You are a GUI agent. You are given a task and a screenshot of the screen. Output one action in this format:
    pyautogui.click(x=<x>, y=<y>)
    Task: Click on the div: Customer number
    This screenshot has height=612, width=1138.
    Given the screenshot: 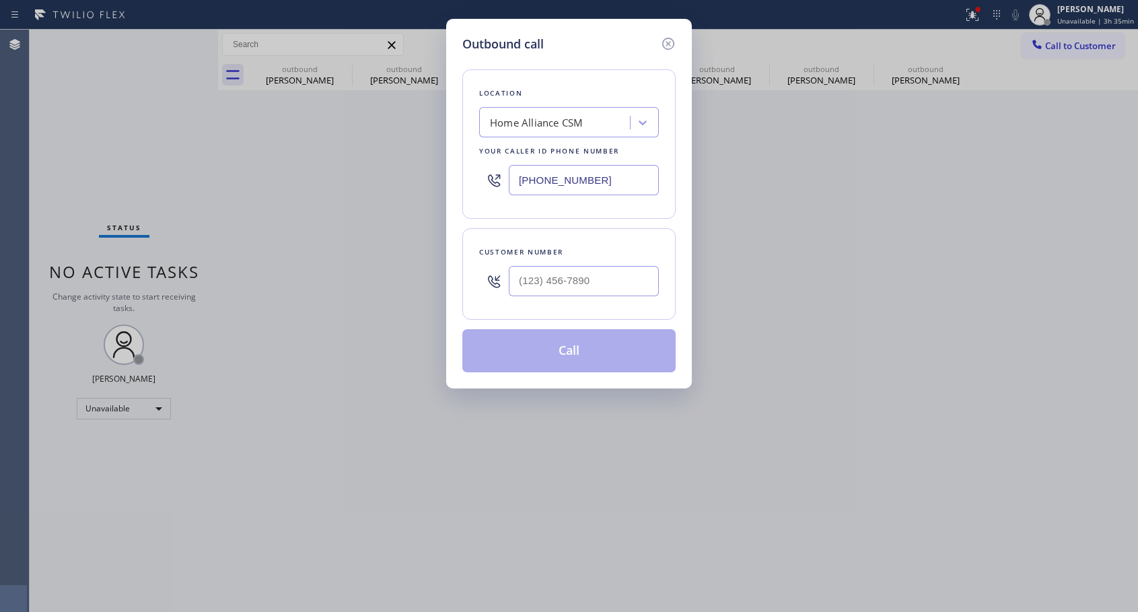 What is the action you would take?
    pyautogui.click(x=569, y=252)
    